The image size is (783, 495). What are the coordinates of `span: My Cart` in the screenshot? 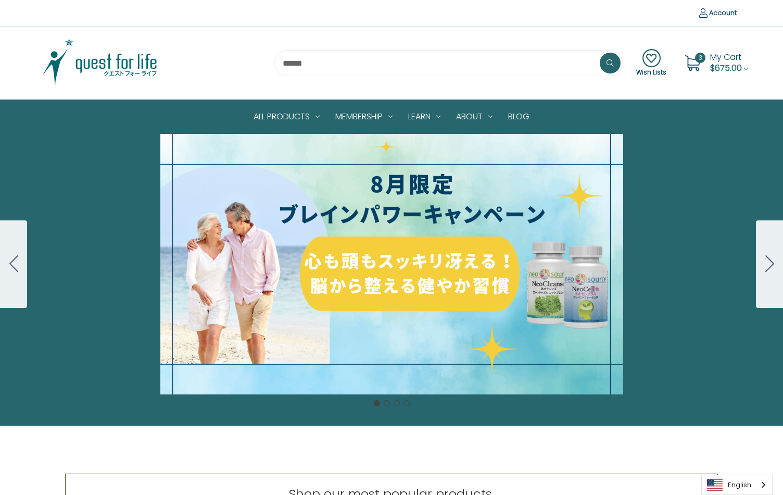 It's located at (726, 57).